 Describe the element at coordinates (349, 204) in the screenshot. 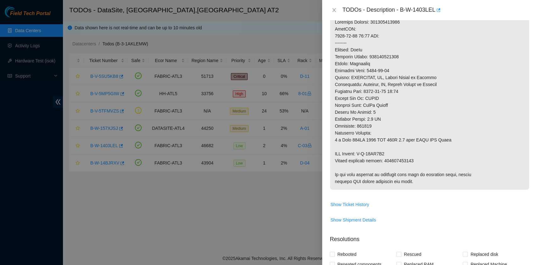

I see `button: Show Ticket History` at that location.